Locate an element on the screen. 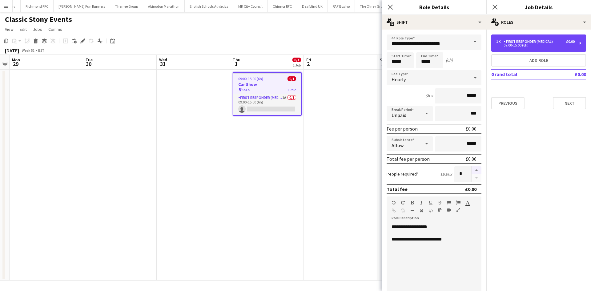  span: View is located at coordinates (9, 29).